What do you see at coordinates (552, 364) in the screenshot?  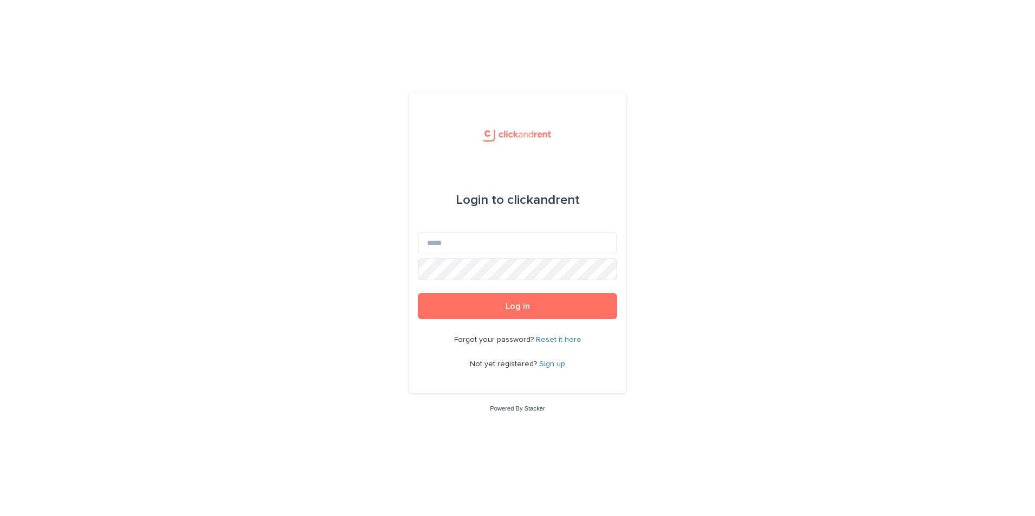 I see `a: Sign up` at bounding box center [552, 364].